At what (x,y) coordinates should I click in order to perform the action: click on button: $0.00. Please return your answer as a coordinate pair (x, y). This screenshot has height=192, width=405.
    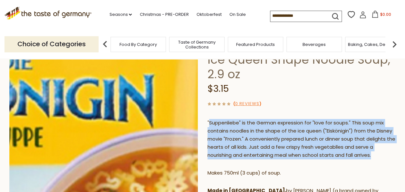
    Looking at the image, I should click on (382, 15).